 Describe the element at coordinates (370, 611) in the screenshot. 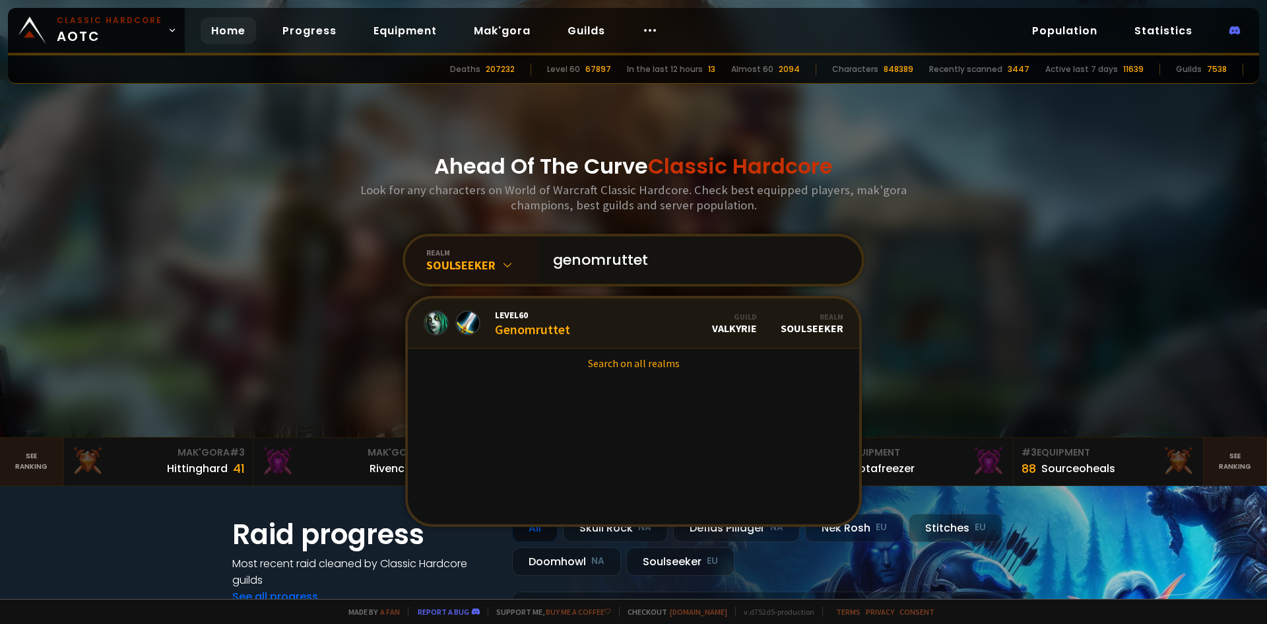

I see `span: Made by` at that location.